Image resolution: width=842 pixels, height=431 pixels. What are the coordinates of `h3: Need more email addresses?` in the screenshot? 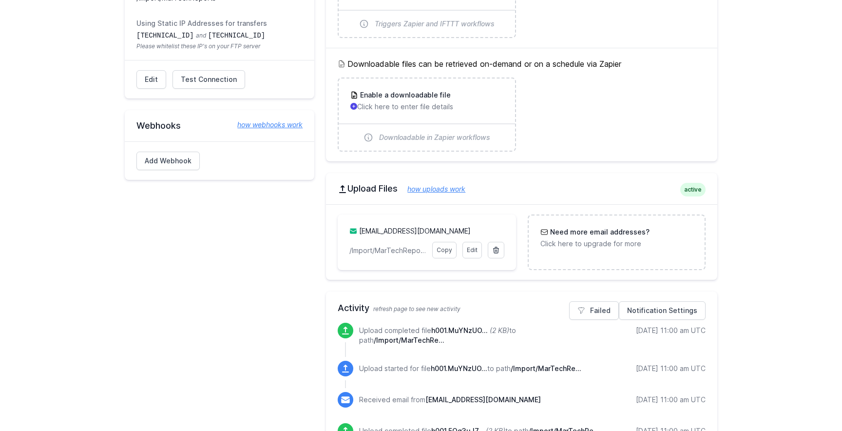 It's located at (599, 232).